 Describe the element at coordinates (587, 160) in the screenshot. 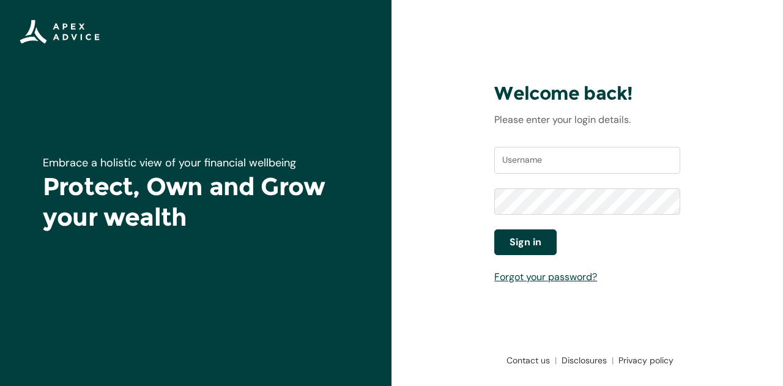

I see `input: Username` at that location.